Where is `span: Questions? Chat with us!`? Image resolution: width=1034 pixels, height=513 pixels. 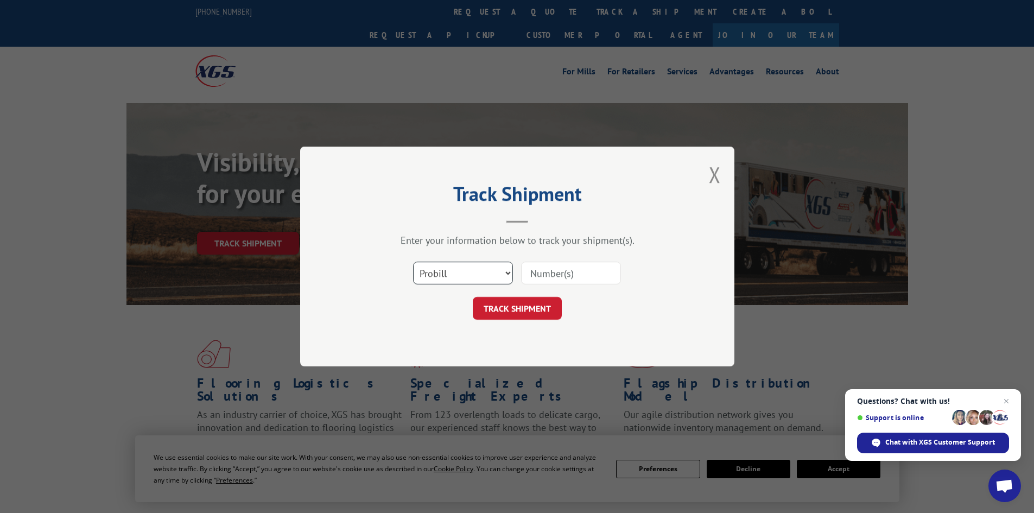
span: Questions? Chat with us! is located at coordinates (933, 401).